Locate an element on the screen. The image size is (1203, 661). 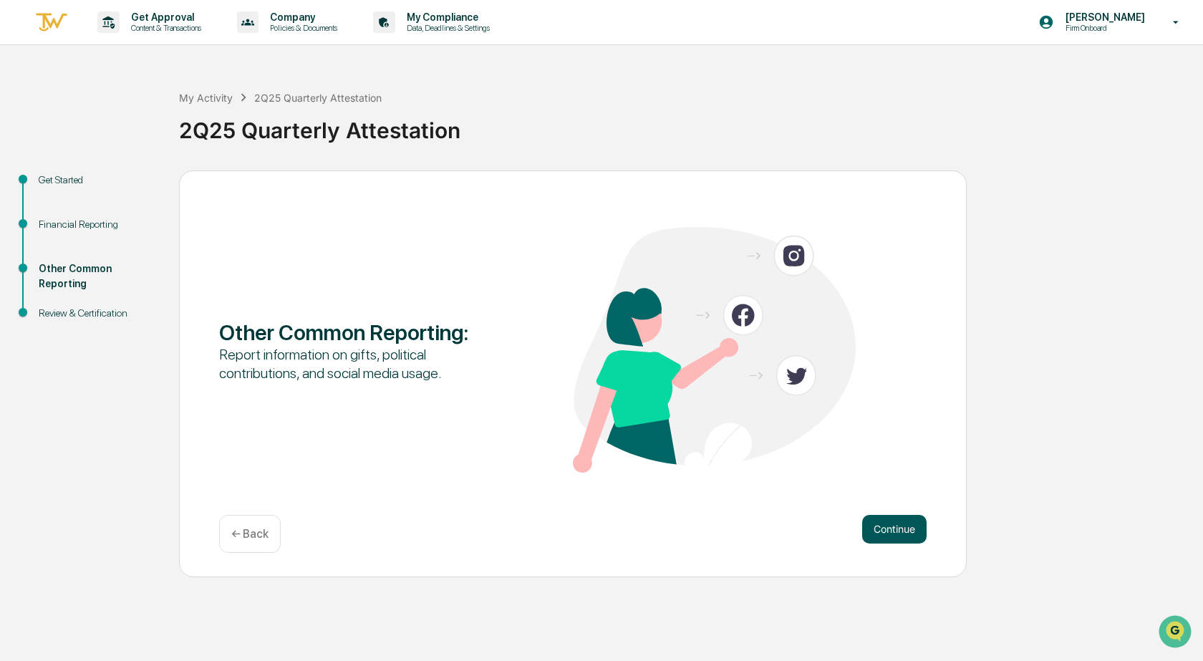
a: 🖐️Preclearance is located at coordinates (53, 188).